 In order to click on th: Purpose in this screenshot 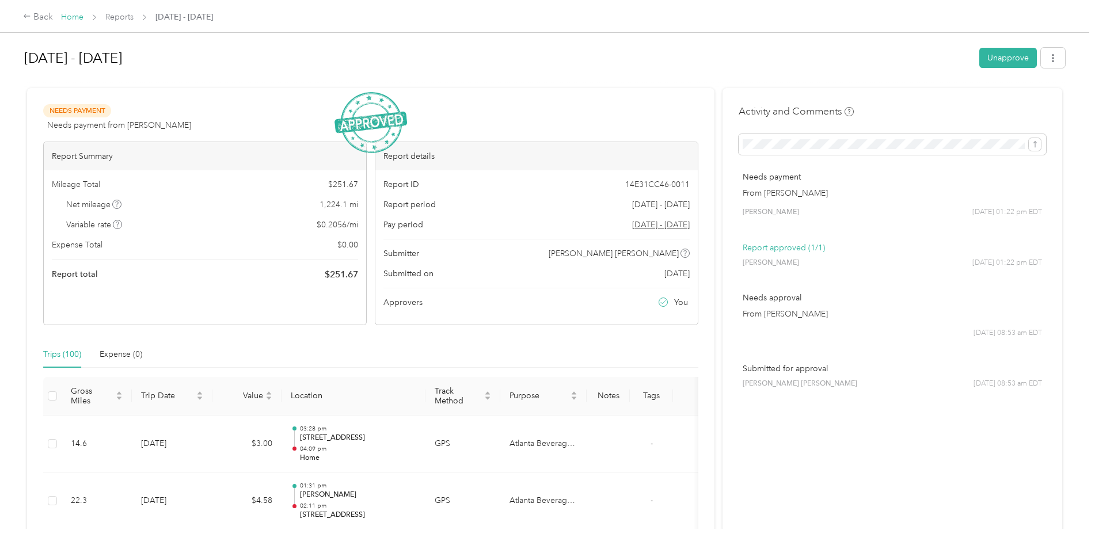, I will do `click(543, 396)`.